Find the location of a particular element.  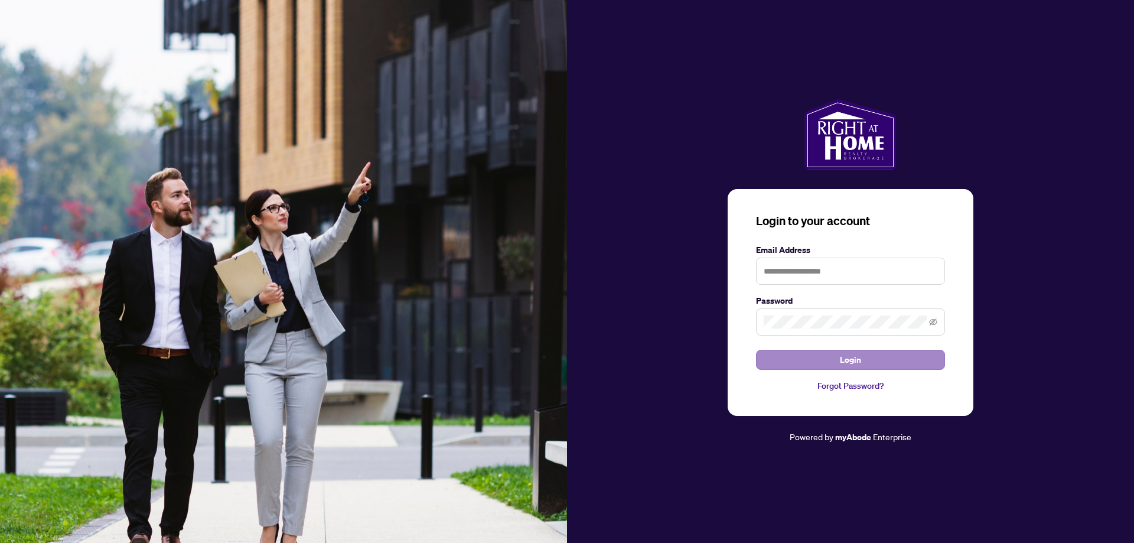

span: Login is located at coordinates (851, 360).